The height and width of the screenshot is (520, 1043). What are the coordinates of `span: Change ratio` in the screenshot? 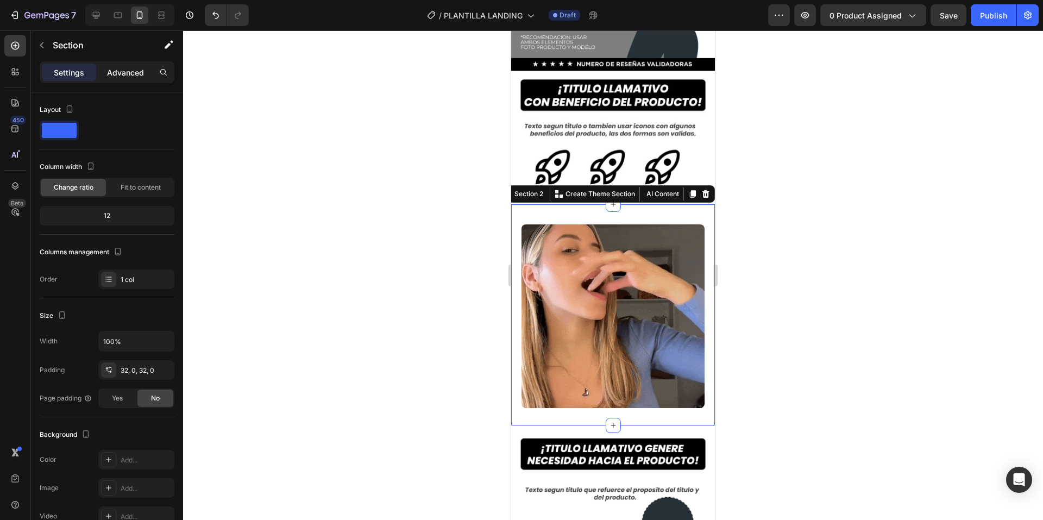 It's located at (73, 187).